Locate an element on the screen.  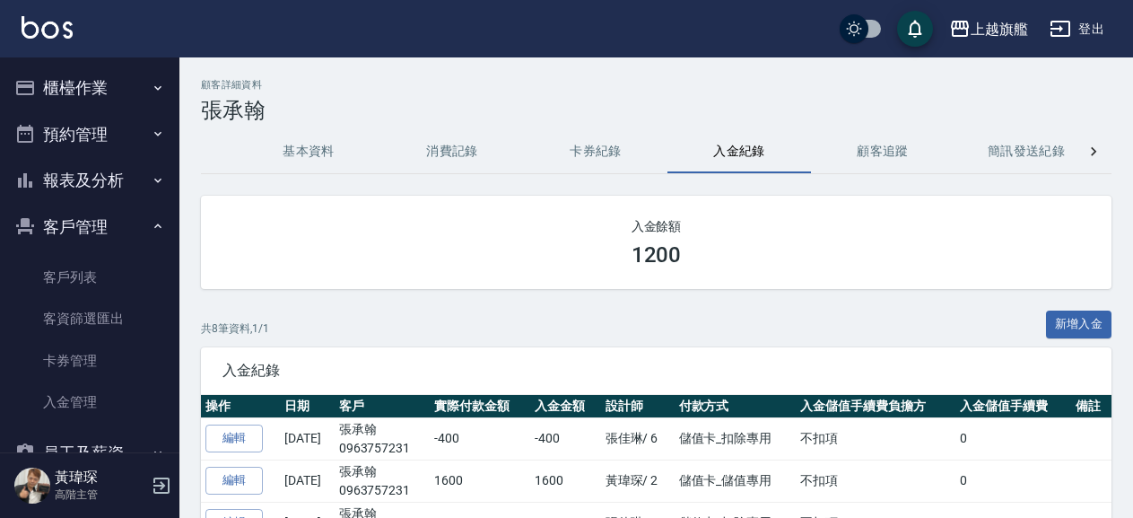
img: Logo is located at coordinates (47, 27).